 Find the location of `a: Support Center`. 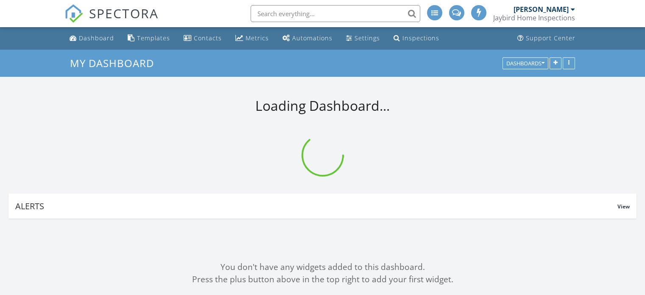

a: Support Center is located at coordinates (547, 38).